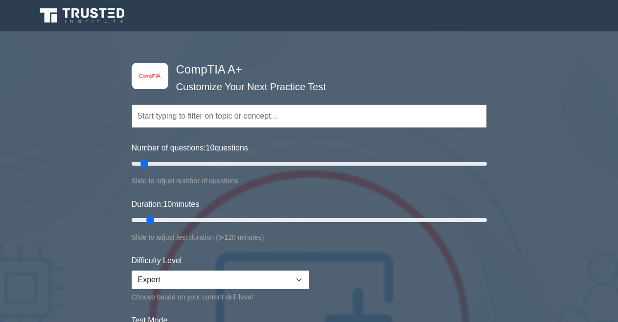  I want to click on label: Difficulty Level, so click(157, 261).